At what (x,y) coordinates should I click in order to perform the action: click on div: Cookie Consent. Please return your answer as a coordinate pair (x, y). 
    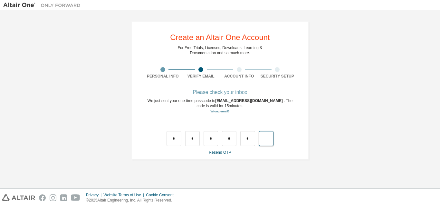
    Looking at the image, I should click on (161, 195).